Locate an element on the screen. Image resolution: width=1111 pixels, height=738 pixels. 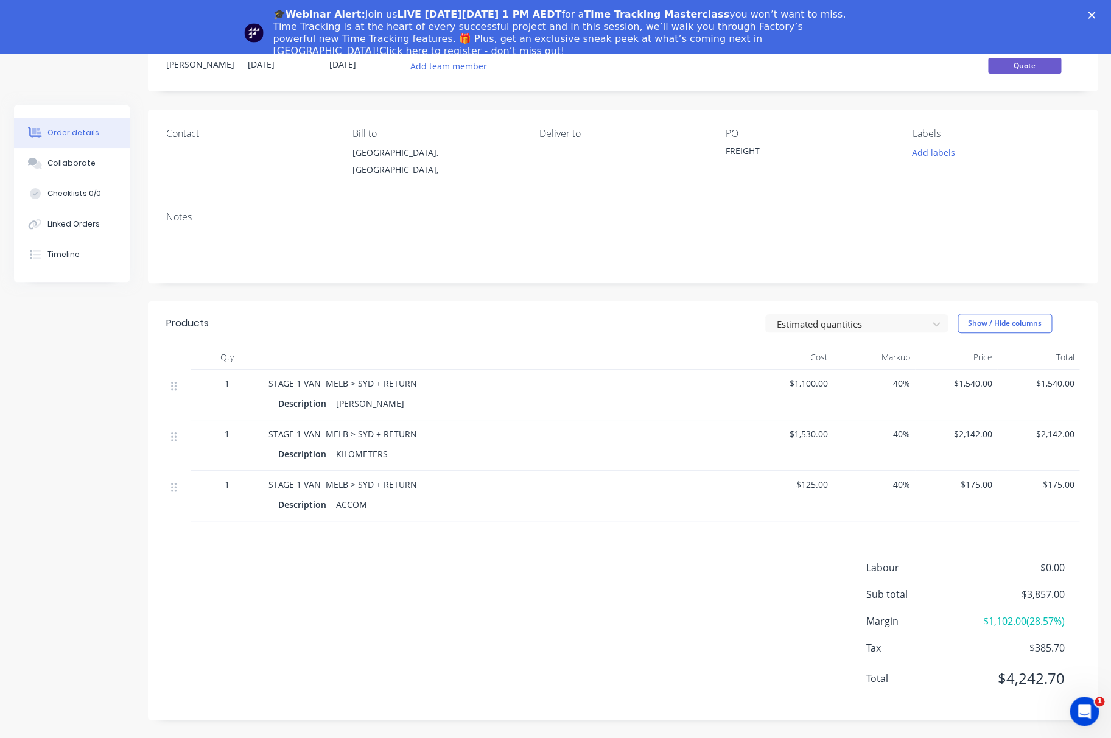
button: Timeline is located at coordinates (72, 254).